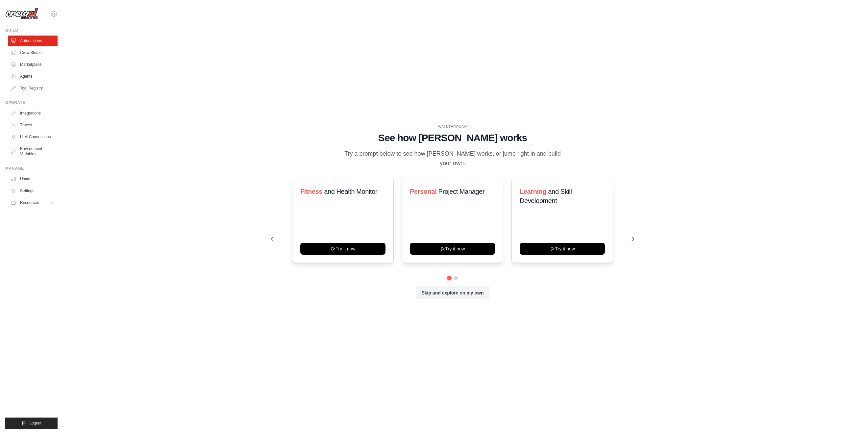  Describe the element at coordinates (35, 423) in the screenshot. I see `span: Logout` at that location.